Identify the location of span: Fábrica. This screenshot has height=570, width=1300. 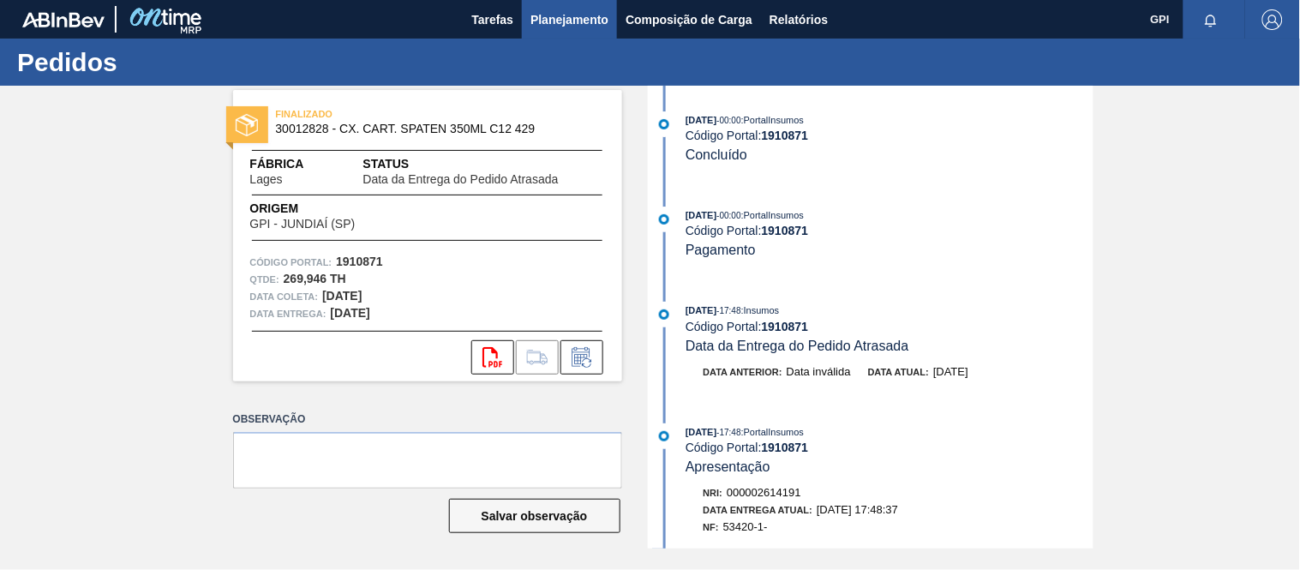
(293, 164).